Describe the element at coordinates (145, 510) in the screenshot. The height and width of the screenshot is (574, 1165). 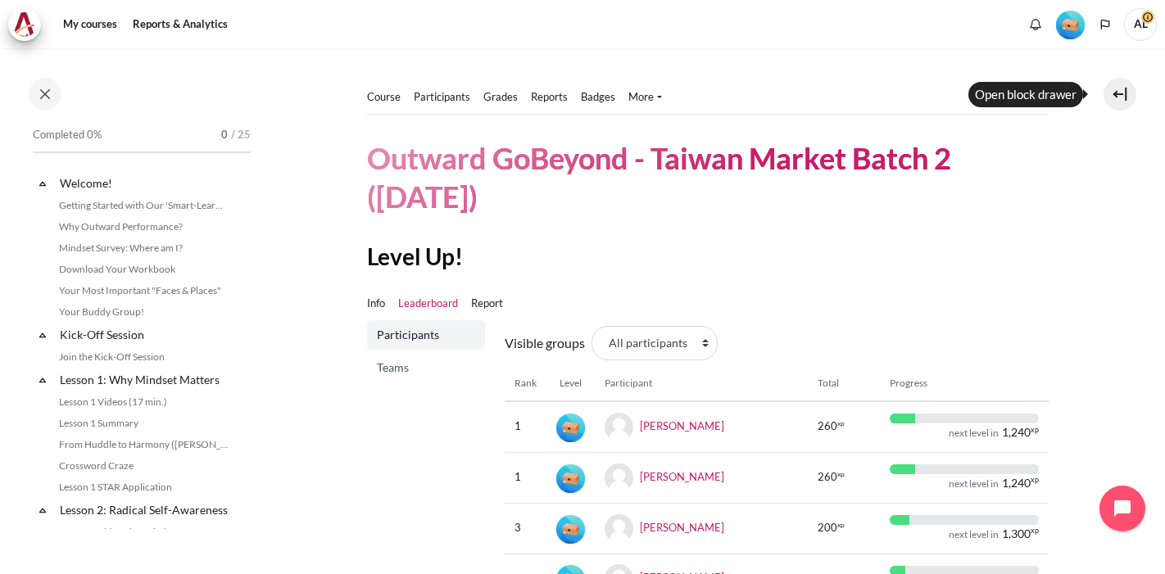
I see `a: Lesson 2: Radical Self-Awareness` at that location.